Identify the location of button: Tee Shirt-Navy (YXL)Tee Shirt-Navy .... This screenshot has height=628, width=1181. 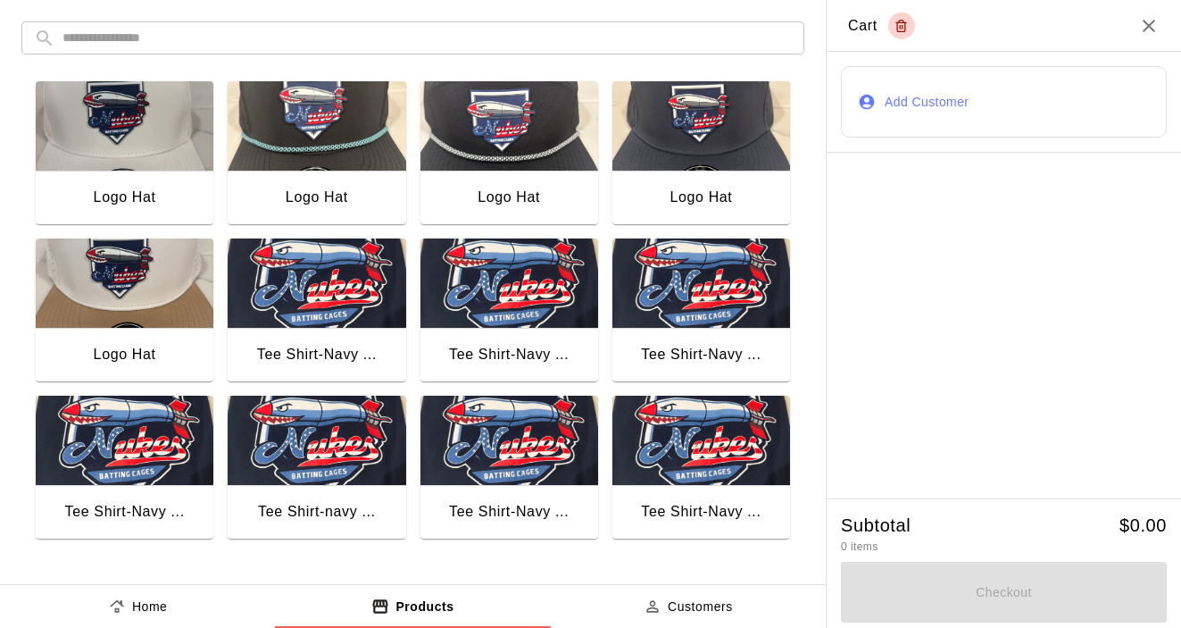
(124, 469).